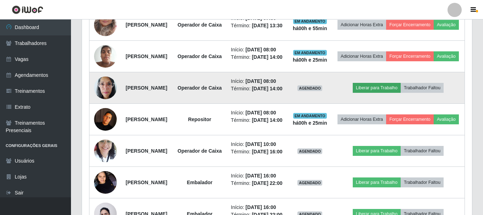  What do you see at coordinates (199, 183) in the screenshot?
I see `strong: Embalador` at bounding box center [199, 183].